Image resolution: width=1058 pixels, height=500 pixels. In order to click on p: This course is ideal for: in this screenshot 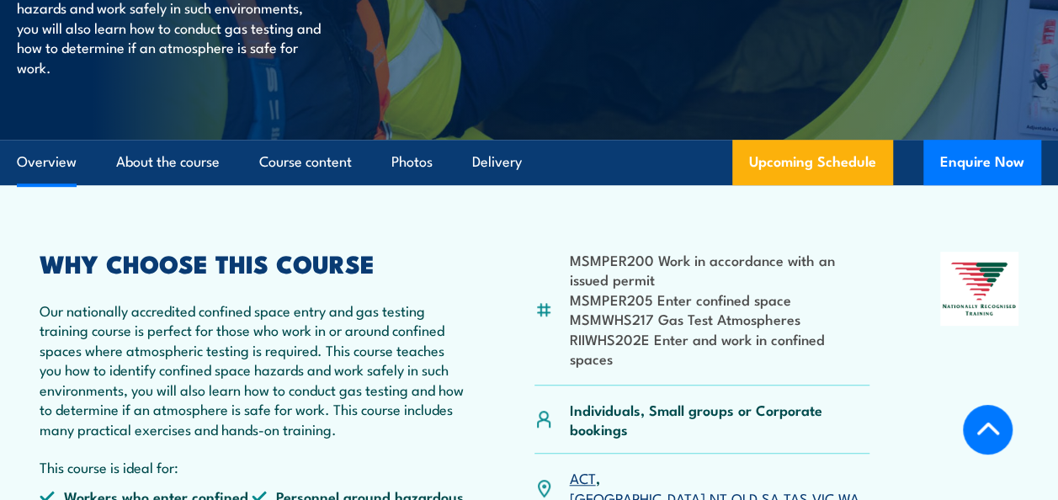, I will do `click(252, 466)`.